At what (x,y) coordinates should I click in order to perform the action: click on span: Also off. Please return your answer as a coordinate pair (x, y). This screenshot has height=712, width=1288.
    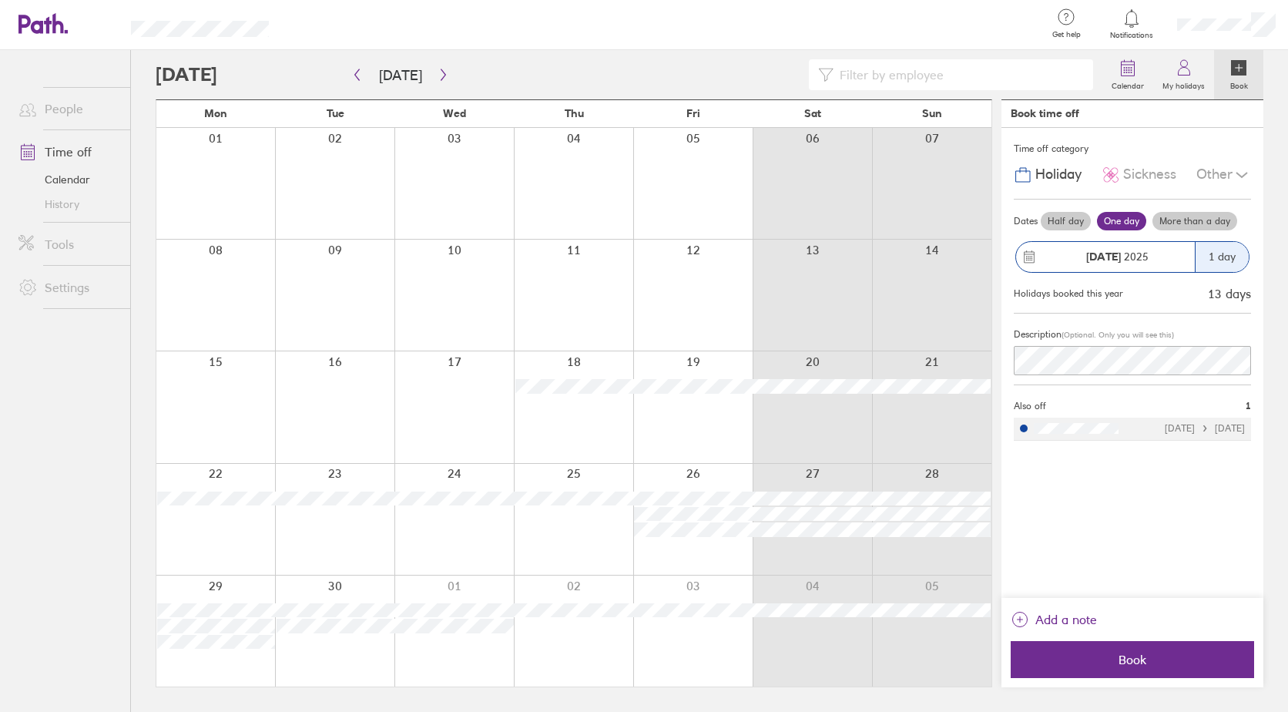
    Looking at the image, I should click on (1030, 406).